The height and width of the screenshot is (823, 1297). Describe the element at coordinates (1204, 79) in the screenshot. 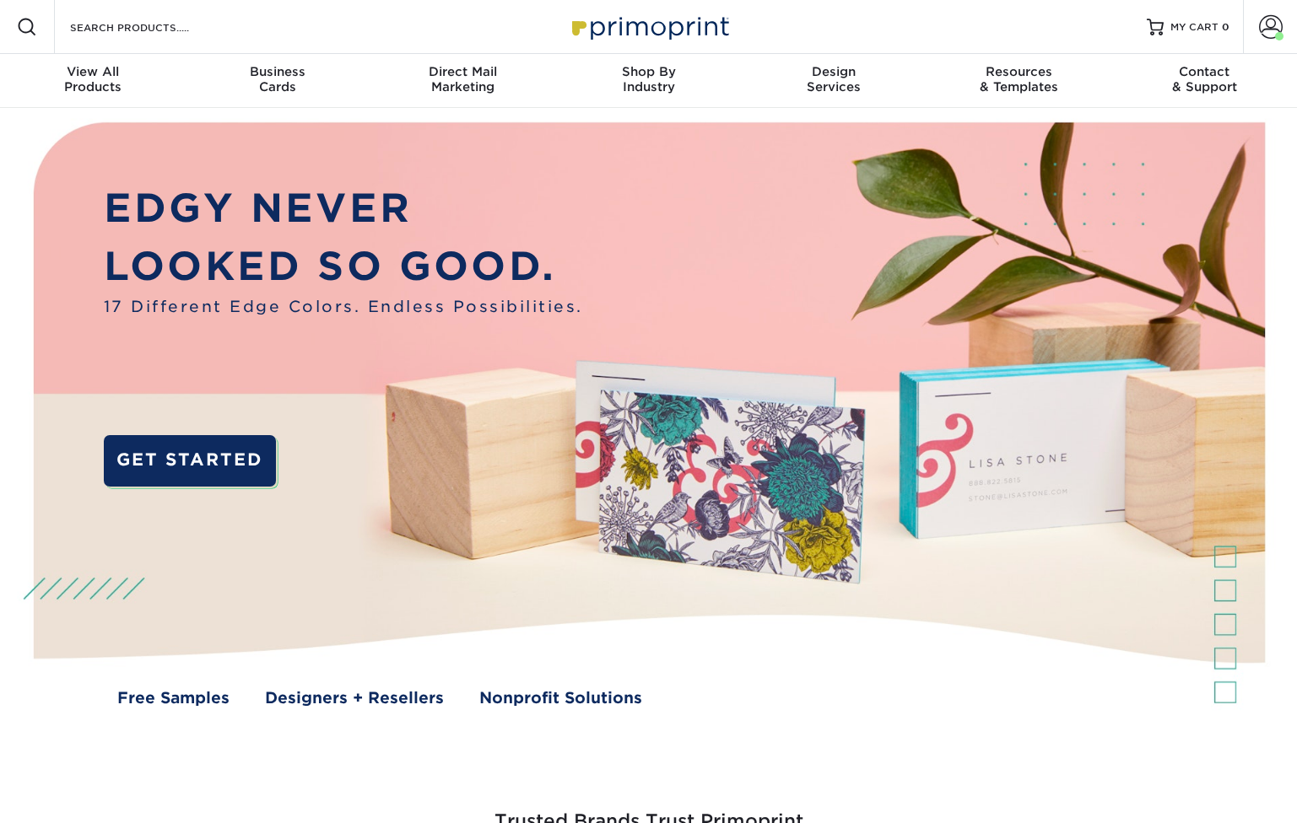

I see `div: & Support` at that location.